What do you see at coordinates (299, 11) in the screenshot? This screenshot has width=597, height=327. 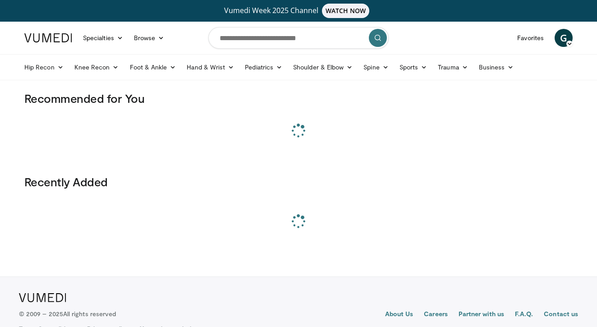 I see `a: Vumedi Week 2025 ChannelWATCH NOW` at bounding box center [299, 11].